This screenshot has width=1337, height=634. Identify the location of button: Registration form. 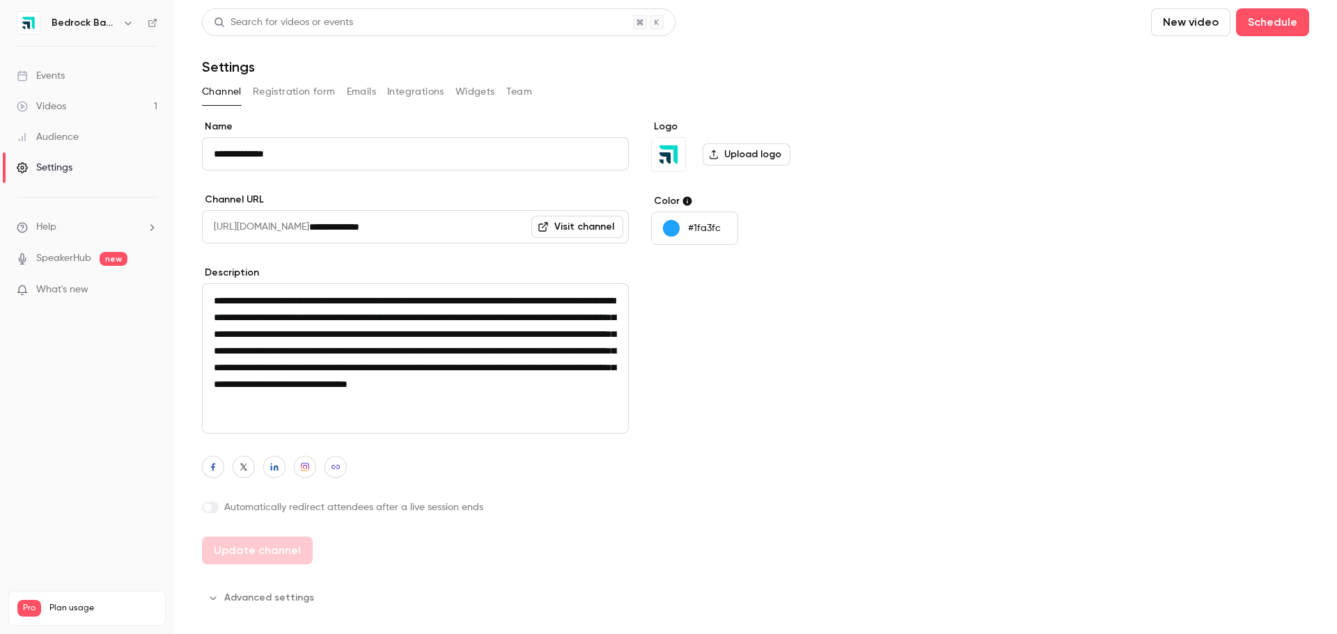
(294, 92).